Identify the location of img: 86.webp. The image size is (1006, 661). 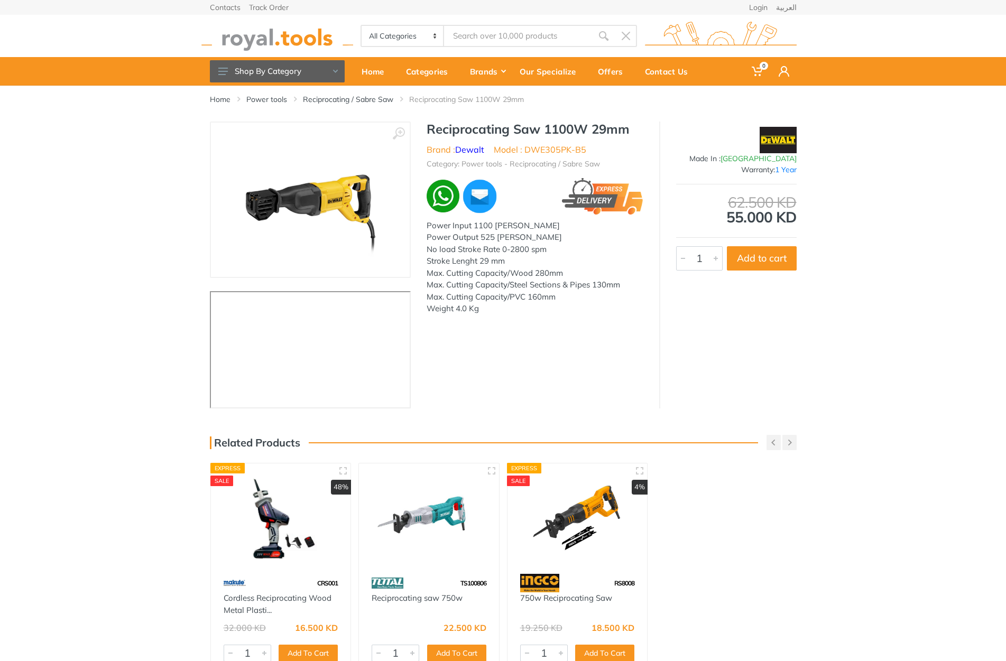
(388, 583).